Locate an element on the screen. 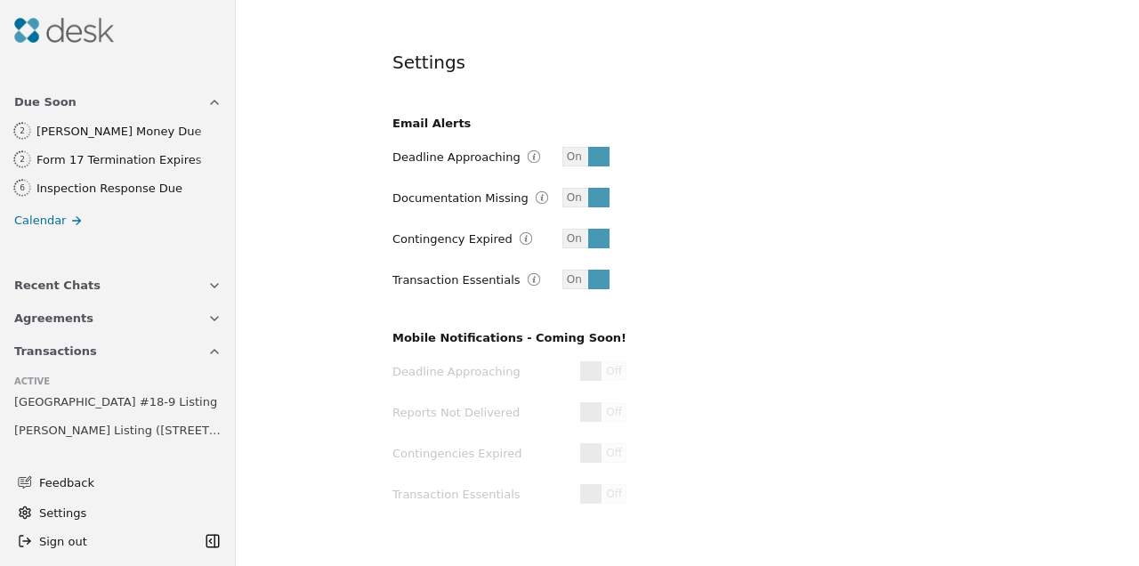 This screenshot has width=1139, height=566. label: Contingency Expired is located at coordinates (452, 239).